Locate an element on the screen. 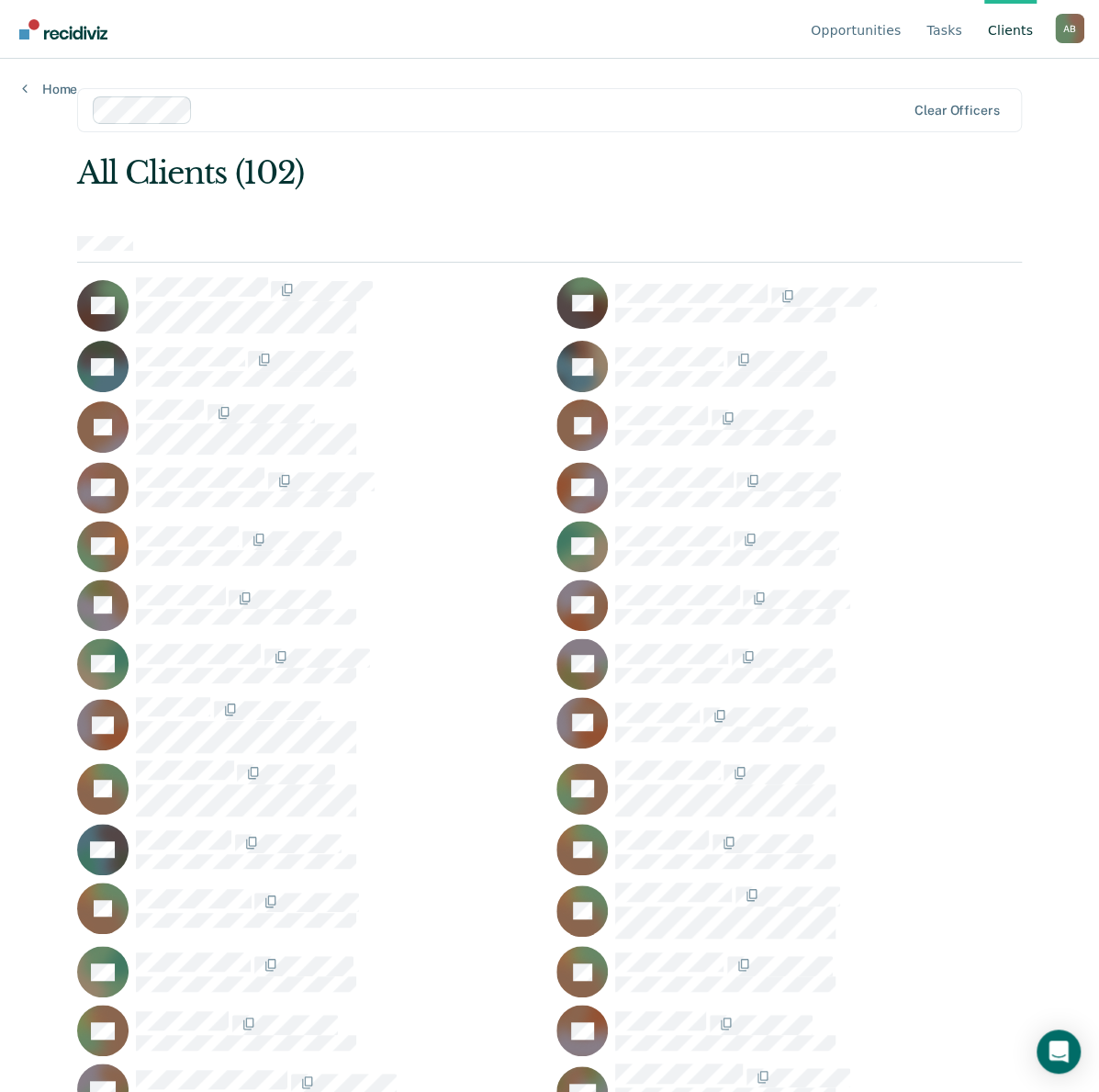 Image resolution: width=1099 pixels, height=1092 pixels. a: Home is located at coordinates (50, 89).